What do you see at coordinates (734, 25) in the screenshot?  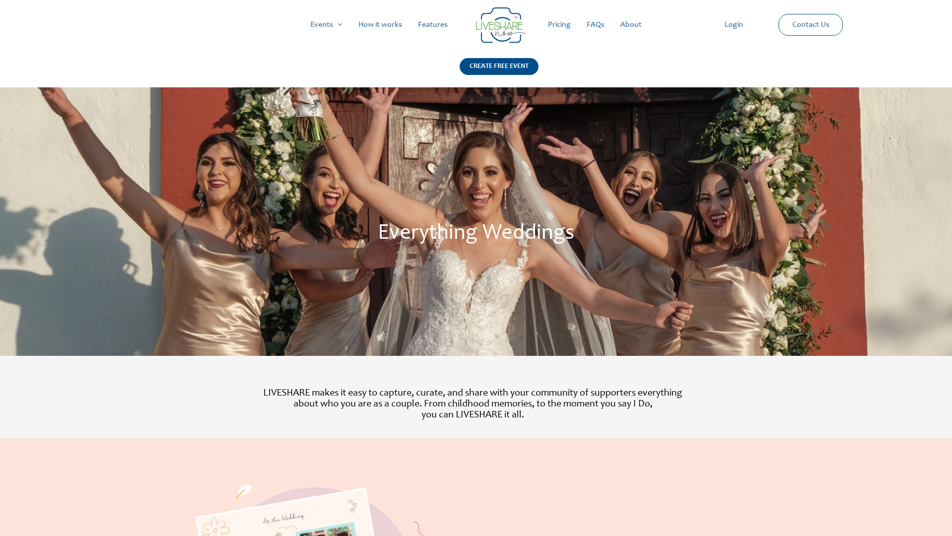 I see `a: Login` at bounding box center [734, 25].